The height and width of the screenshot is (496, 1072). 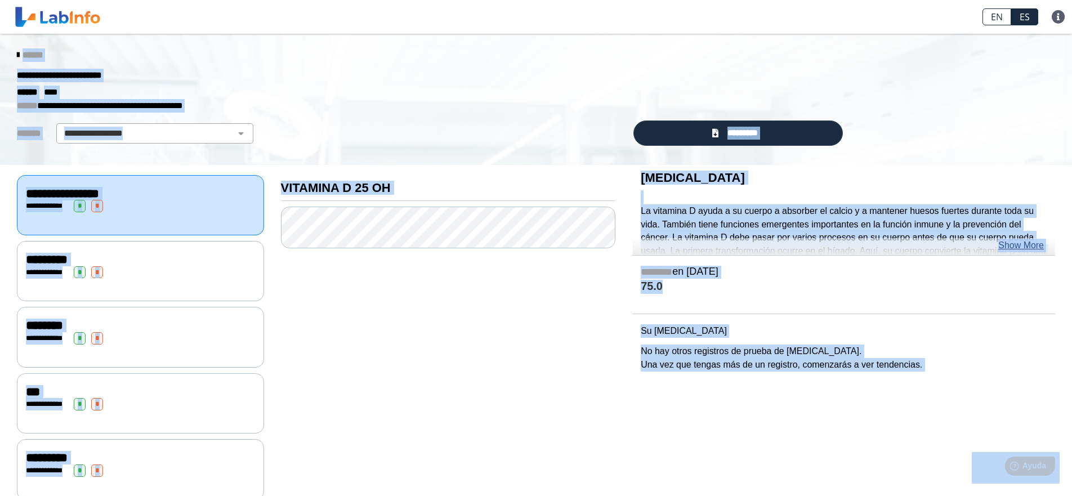 What do you see at coordinates (336, 188) in the screenshot?
I see `b: VITAMINA D 25 OH` at bounding box center [336, 188].